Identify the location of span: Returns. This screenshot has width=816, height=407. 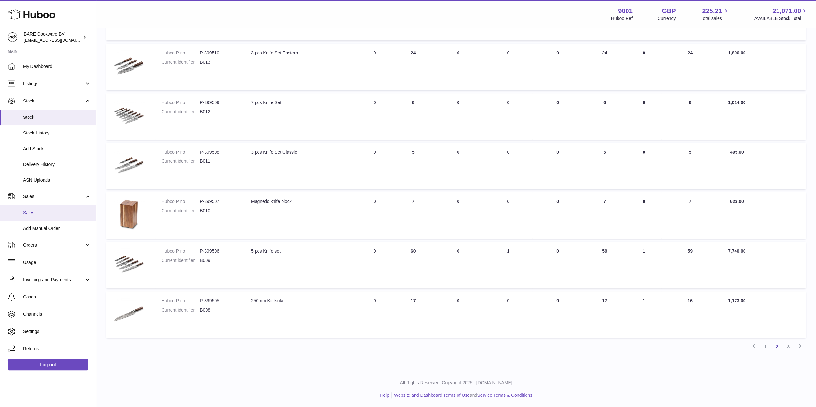
(57, 349).